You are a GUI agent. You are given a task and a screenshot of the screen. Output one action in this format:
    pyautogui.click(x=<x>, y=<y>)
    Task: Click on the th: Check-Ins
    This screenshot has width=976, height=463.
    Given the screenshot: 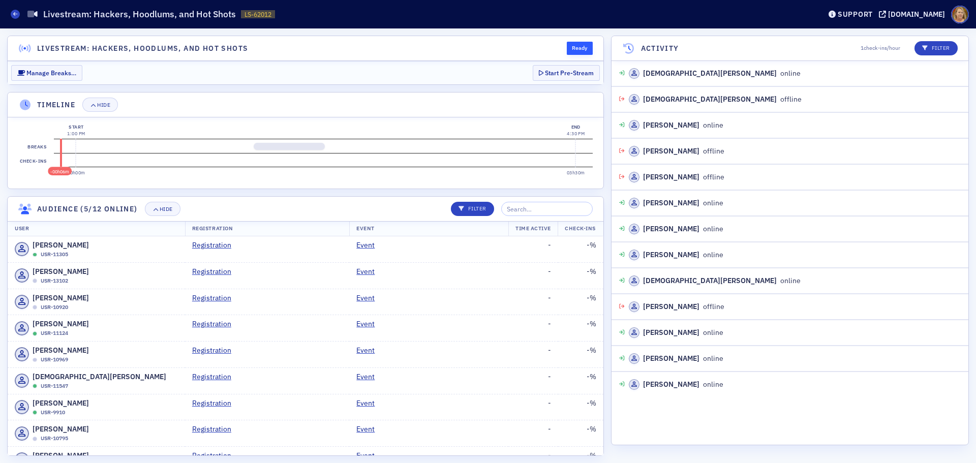 What is the action you would take?
    pyautogui.click(x=580, y=229)
    